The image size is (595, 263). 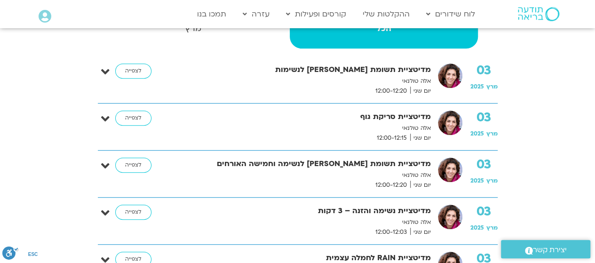 I want to click on img: תודעה בריאה, so click(x=538, y=14).